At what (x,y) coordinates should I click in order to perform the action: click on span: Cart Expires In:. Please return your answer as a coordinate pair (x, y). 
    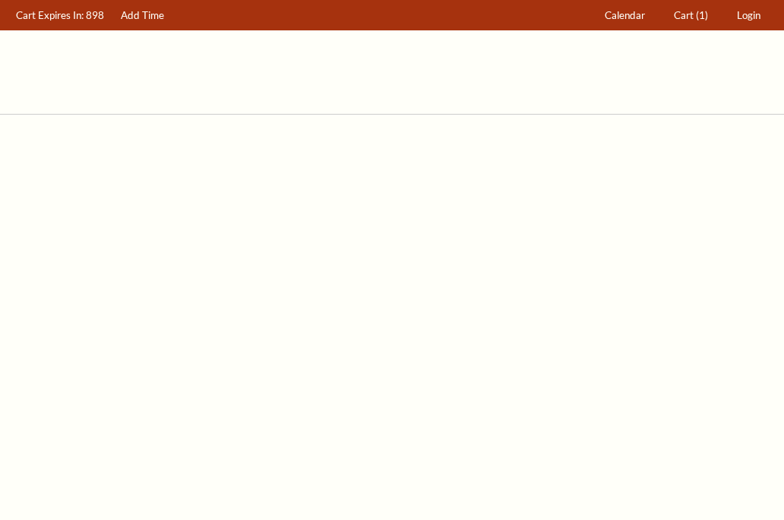
    Looking at the image, I should click on (49, 15).